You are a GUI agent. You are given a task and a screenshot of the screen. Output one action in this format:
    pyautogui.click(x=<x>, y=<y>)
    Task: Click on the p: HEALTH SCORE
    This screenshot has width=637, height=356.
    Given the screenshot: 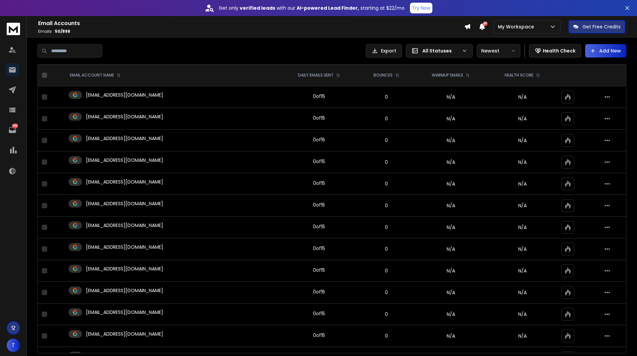 What is the action you would take?
    pyautogui.click(x=519, y=75)
    